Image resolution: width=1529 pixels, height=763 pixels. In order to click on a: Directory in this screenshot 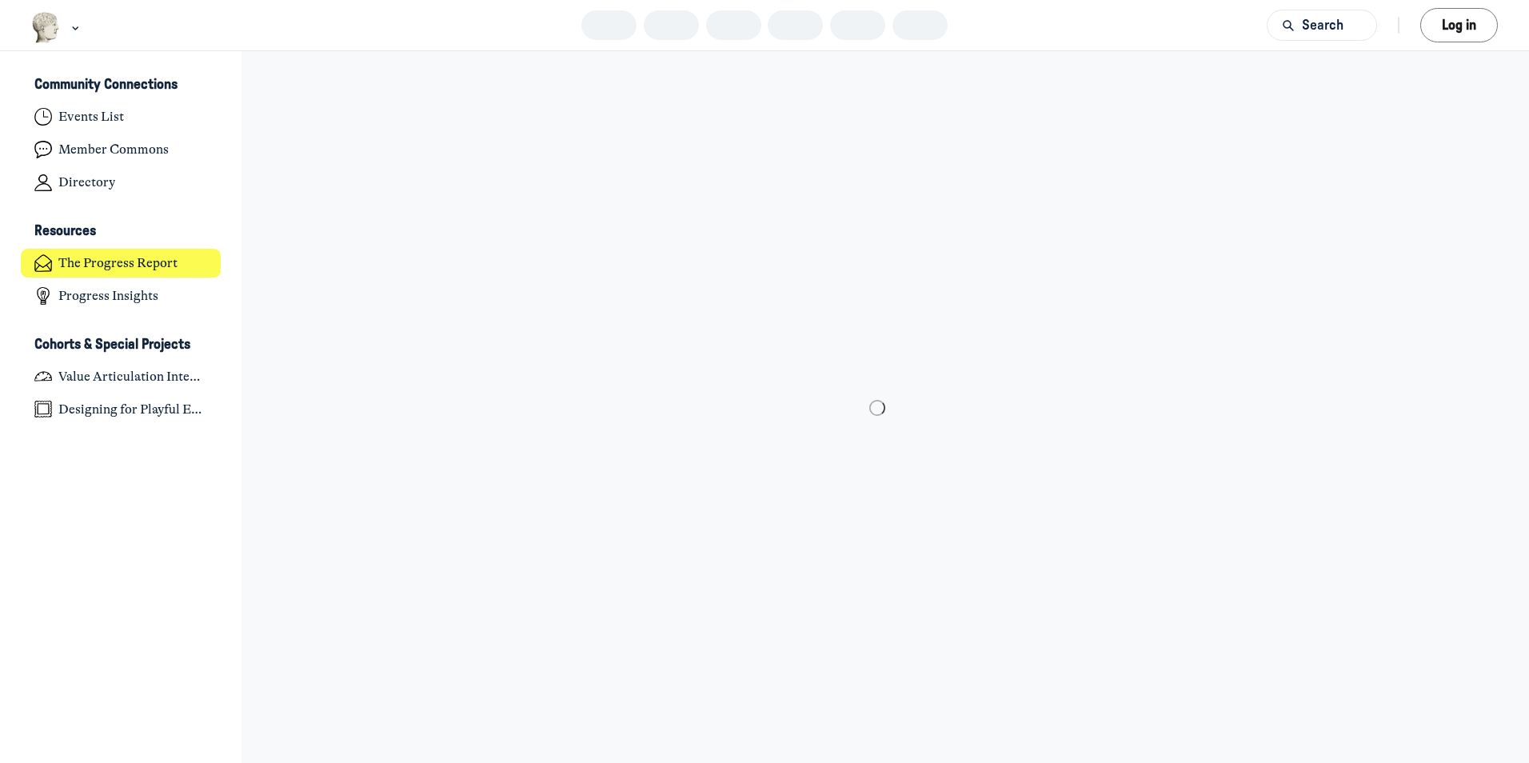, I will do `click(121, 182)`.